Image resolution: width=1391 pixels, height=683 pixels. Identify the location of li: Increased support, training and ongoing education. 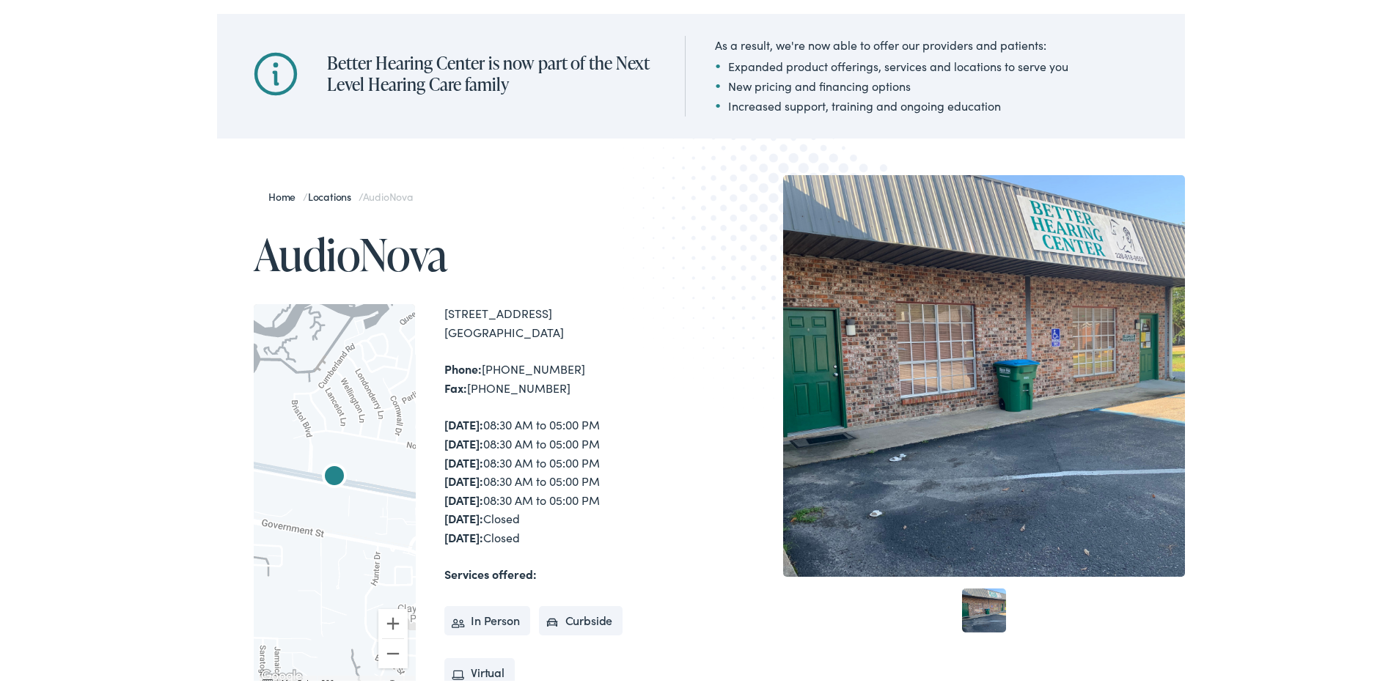
(891, 103).